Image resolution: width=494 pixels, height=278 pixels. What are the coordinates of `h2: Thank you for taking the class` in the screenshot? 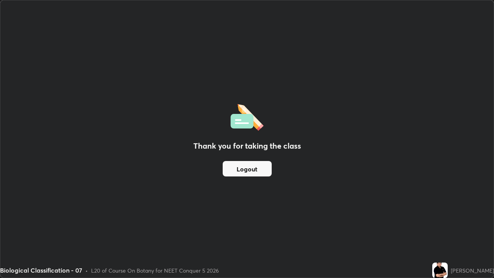 It's located at (247, 146).